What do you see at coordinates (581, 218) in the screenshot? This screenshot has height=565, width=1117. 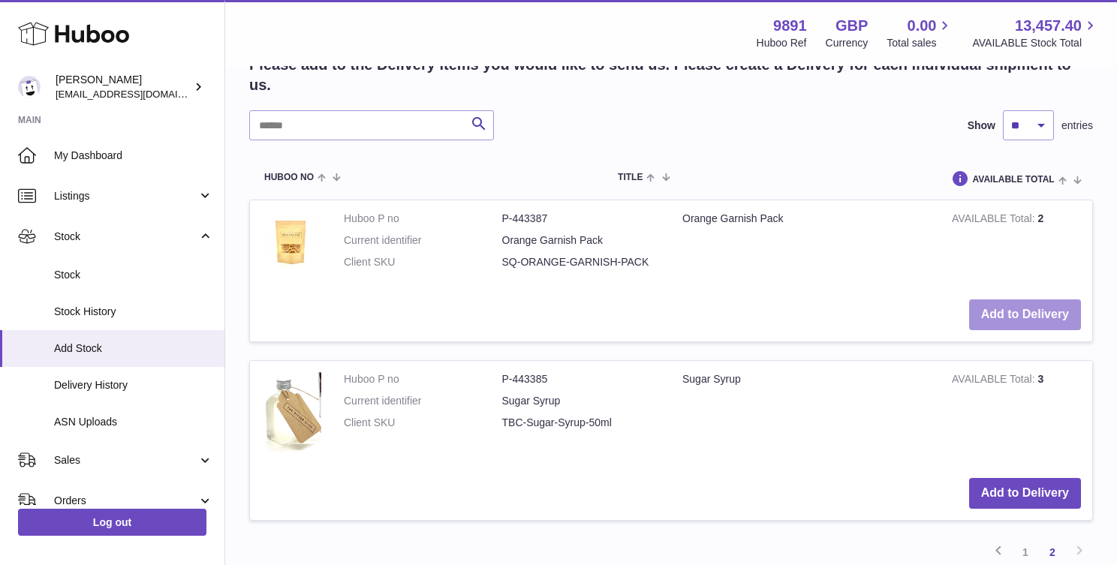 I see `dd: P-443387` at bounding box center [581, 218].